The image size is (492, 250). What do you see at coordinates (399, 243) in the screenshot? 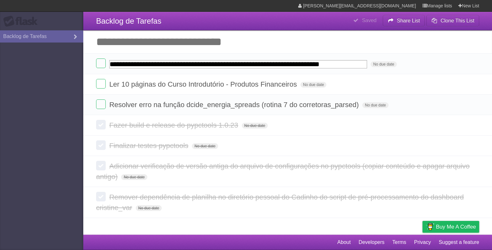
I see `a: Terms` at bounding box center [399, 243].